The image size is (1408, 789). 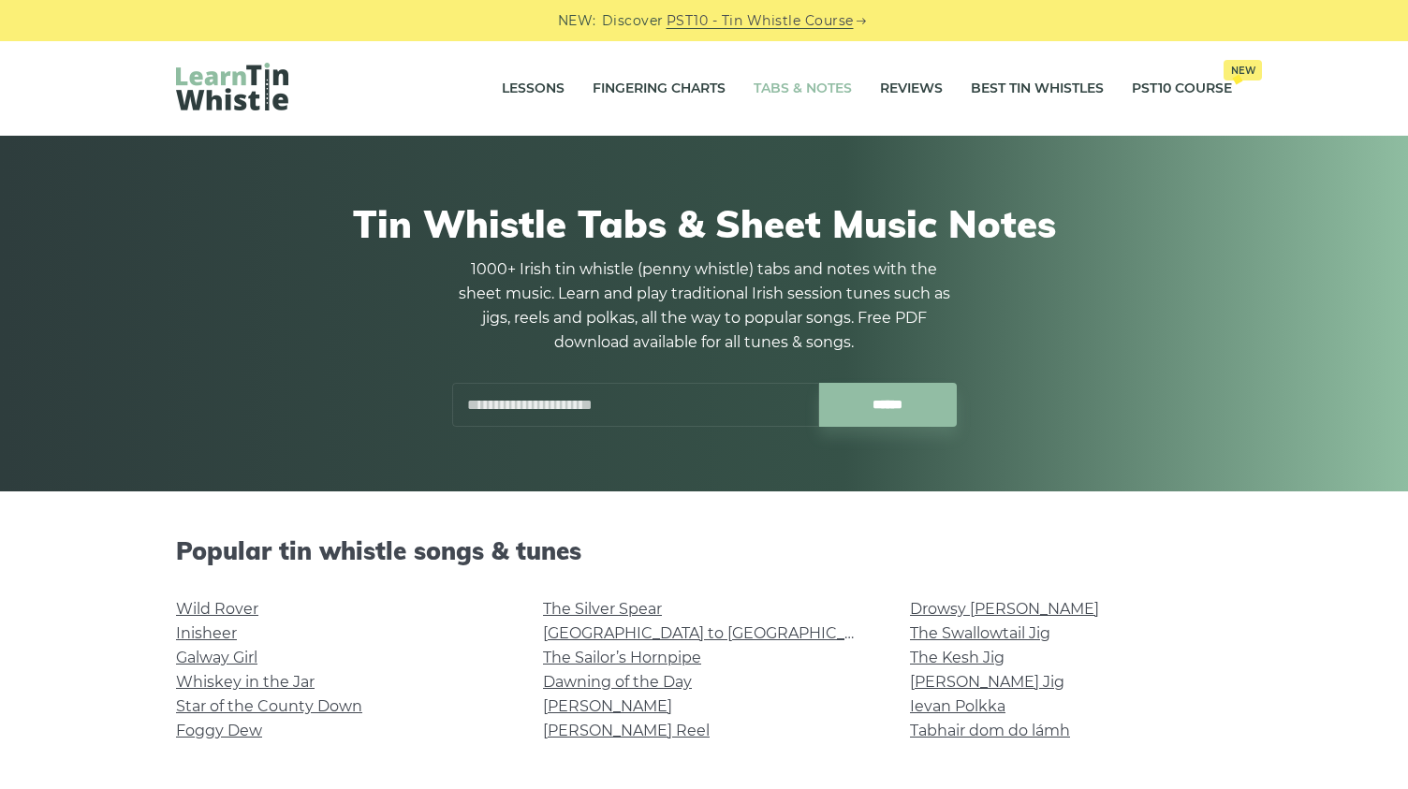 What do you see at coordinates (602, 609) in the screenshot?
I see `a: The Silver Spear` at bounding box center [602, 609].